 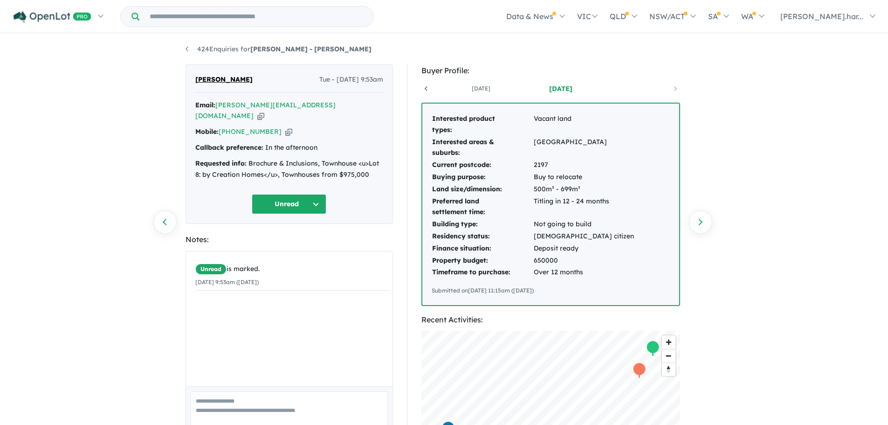 I want to click on td: Over 12 months, so click(x=584, y=272).